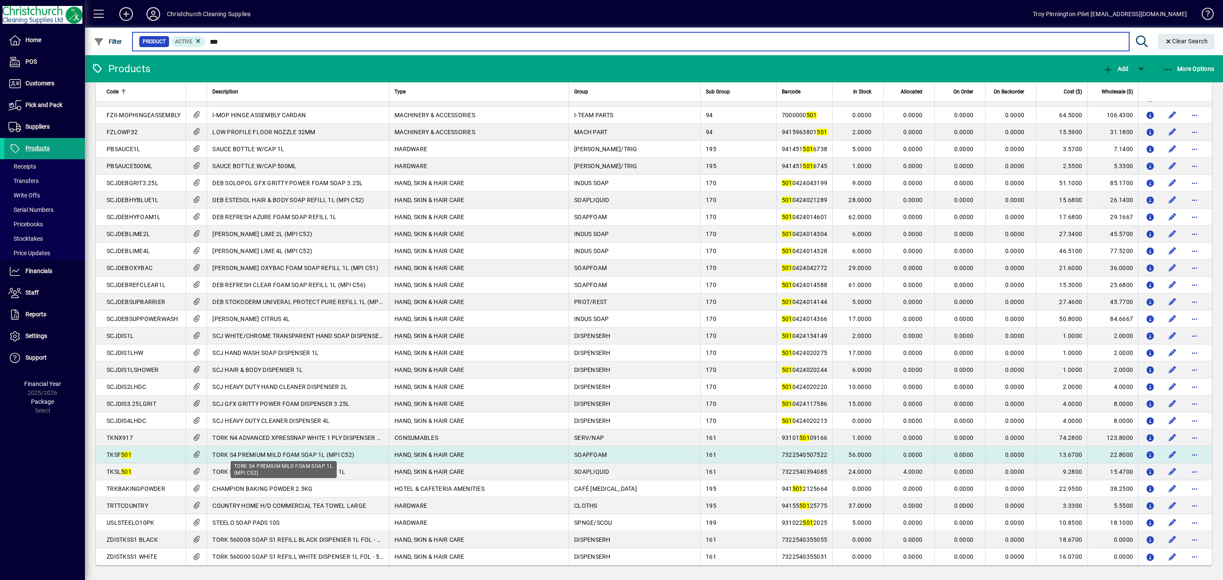 This screenshot has height=580, width=1223. Describe the element at coordinates (860, 285) in the screenshot. I see `span: 61.0000` at that location.